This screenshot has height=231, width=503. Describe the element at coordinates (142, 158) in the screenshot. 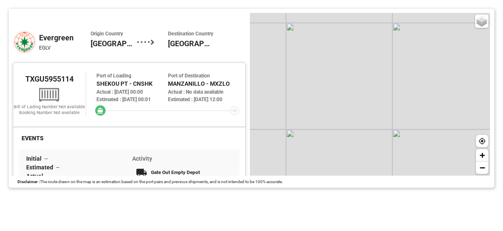

I see `span: Activity` at that location.